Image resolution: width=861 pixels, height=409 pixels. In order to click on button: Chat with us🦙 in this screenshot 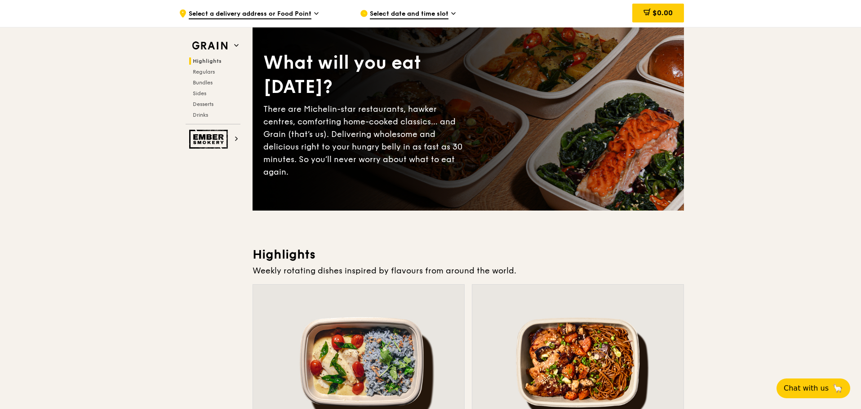, I will do `click(813, 388)`.